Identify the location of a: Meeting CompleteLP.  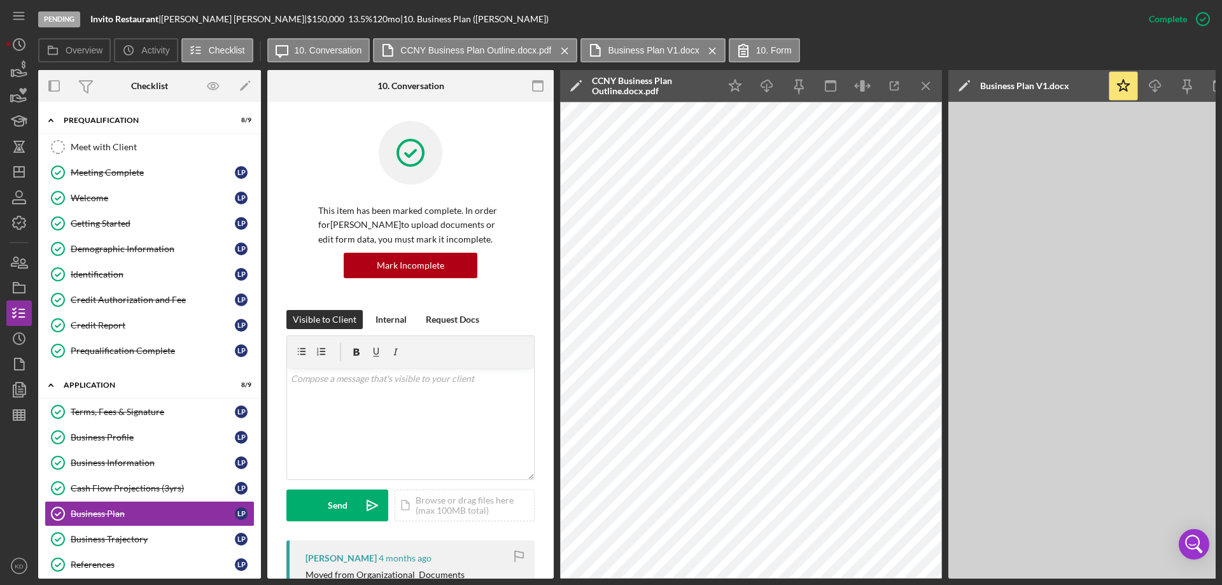
(150, 173).